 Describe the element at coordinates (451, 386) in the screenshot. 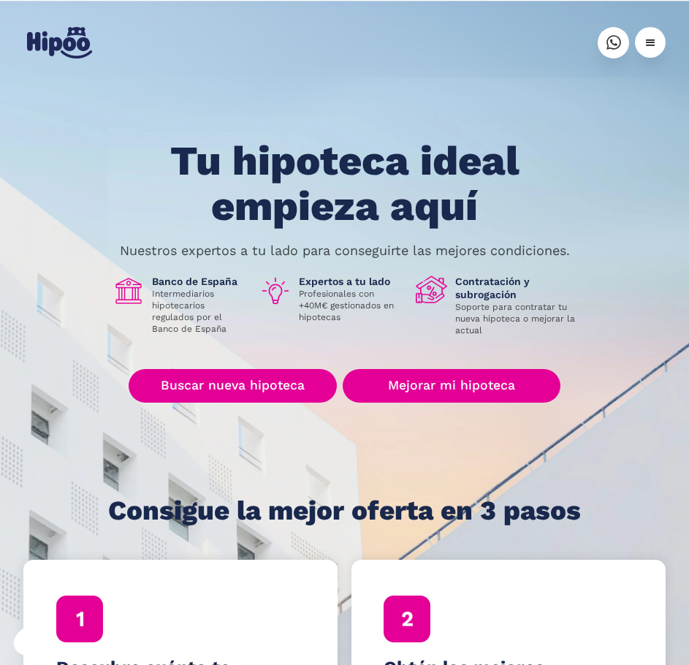

I see `a: Mejorar mi hipoteca` at that location.